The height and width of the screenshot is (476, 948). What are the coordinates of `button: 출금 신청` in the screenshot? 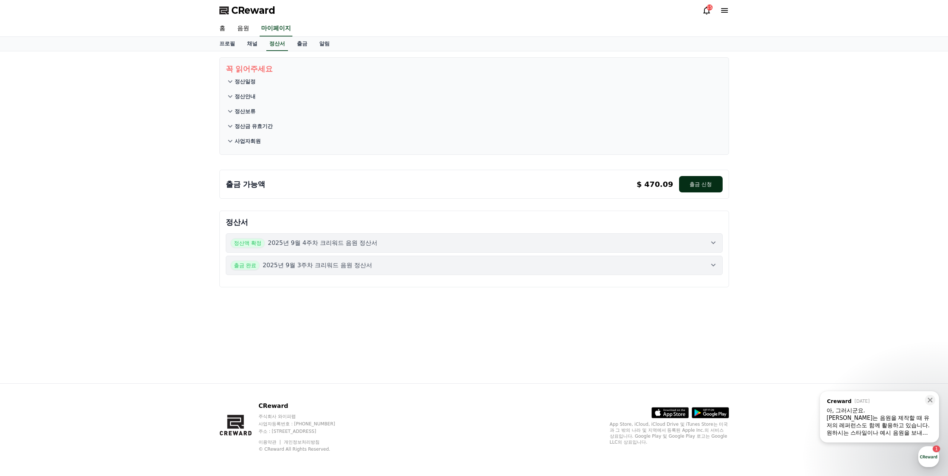 It's located at (700, 184).